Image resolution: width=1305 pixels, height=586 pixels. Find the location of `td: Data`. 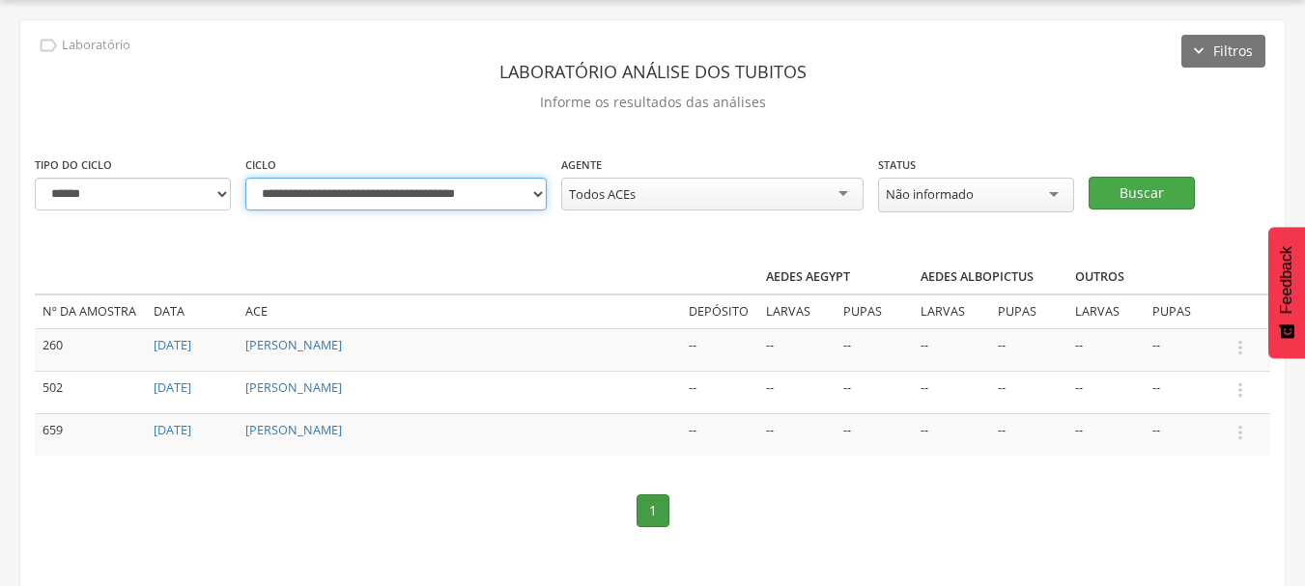

td: Data is located at coordinates (191, 311).